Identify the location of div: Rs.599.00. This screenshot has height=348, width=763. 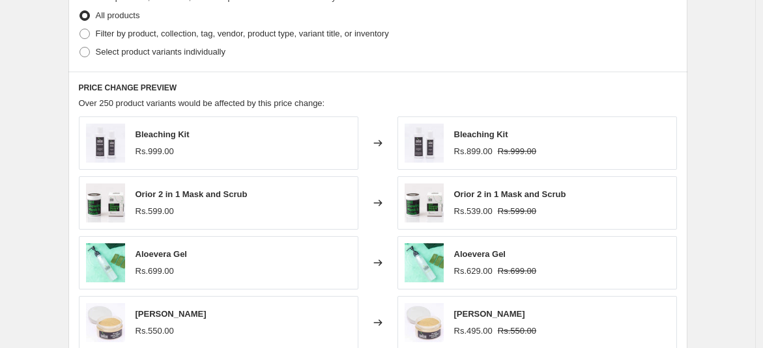
(154, 212).